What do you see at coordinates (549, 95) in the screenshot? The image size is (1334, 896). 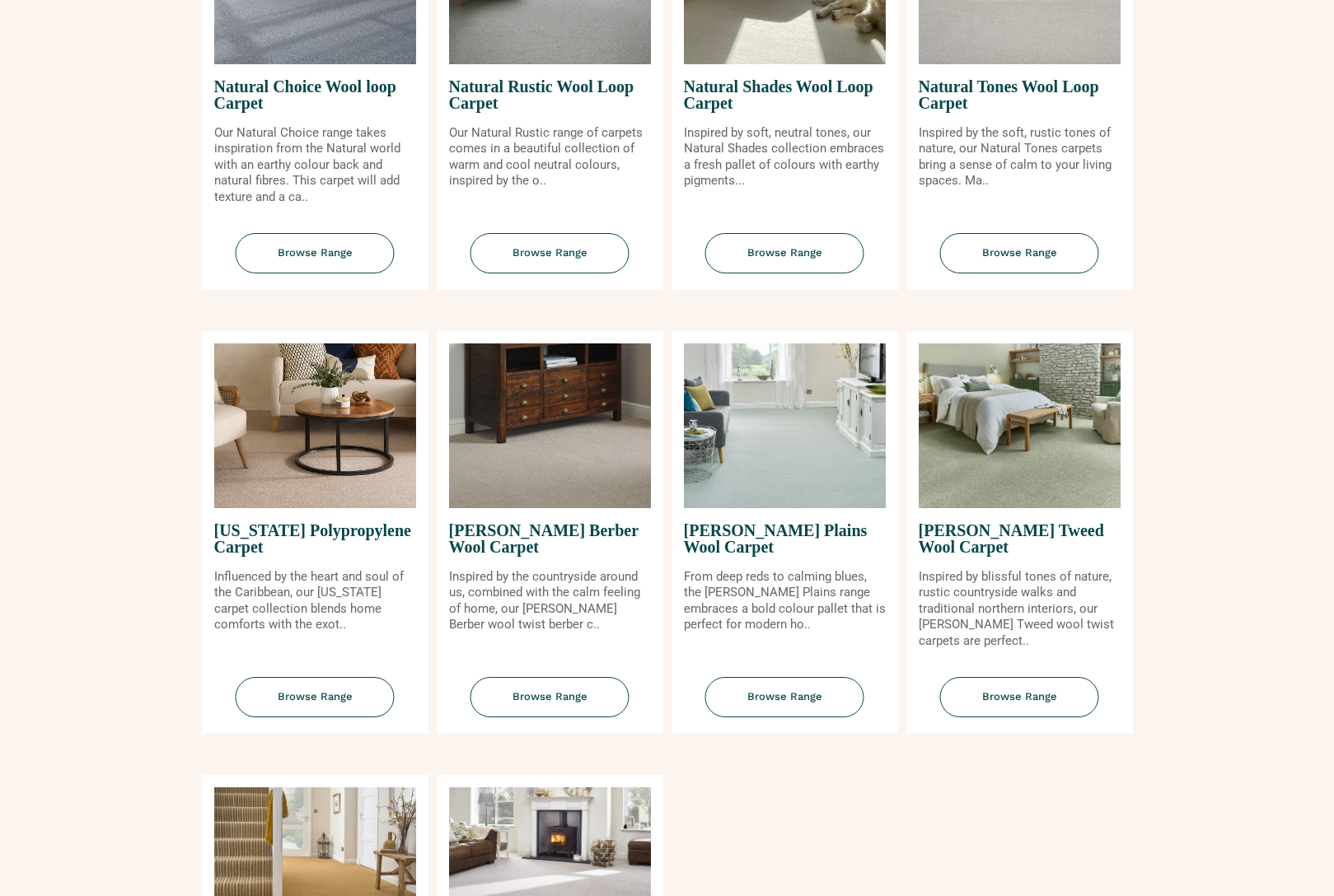 I see `span: Natural Rustic Wool Loop Carpet` at bounding box center [549, 95].